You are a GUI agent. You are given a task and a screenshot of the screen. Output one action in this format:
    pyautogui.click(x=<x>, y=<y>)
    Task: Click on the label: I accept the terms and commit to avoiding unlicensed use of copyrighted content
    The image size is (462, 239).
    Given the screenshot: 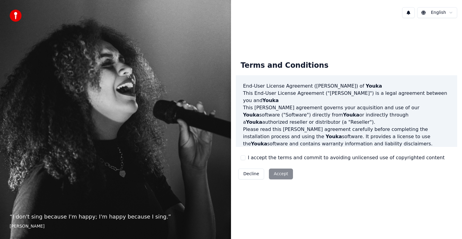 What is the action you would take?
    pyautogui.click(x=346, y=158)
    